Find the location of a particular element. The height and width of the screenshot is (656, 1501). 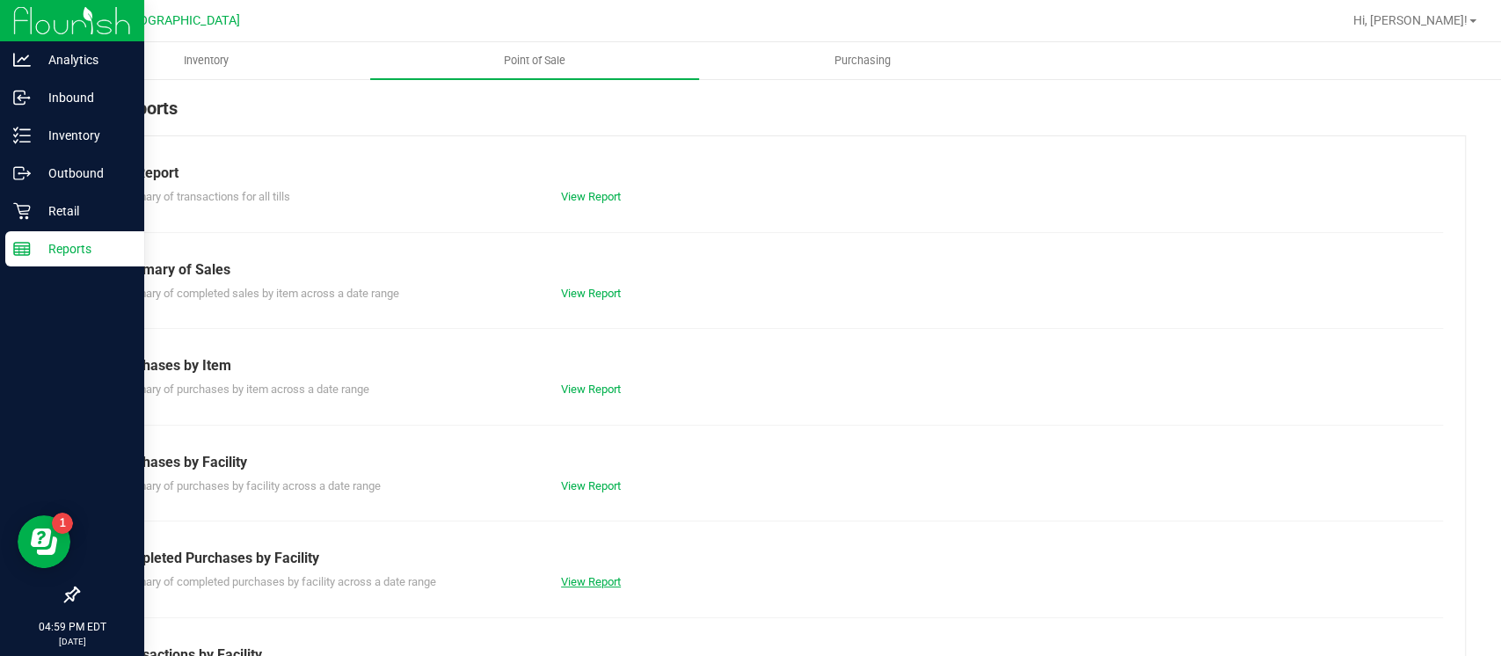

span: Summary of purchases by item across a date range is located at coordinates (241, 389).